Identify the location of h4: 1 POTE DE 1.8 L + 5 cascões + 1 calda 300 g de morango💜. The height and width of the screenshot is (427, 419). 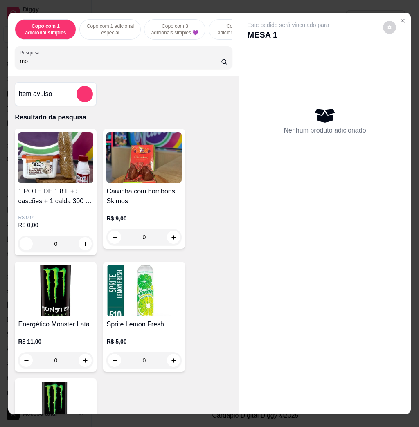
(56, 196).